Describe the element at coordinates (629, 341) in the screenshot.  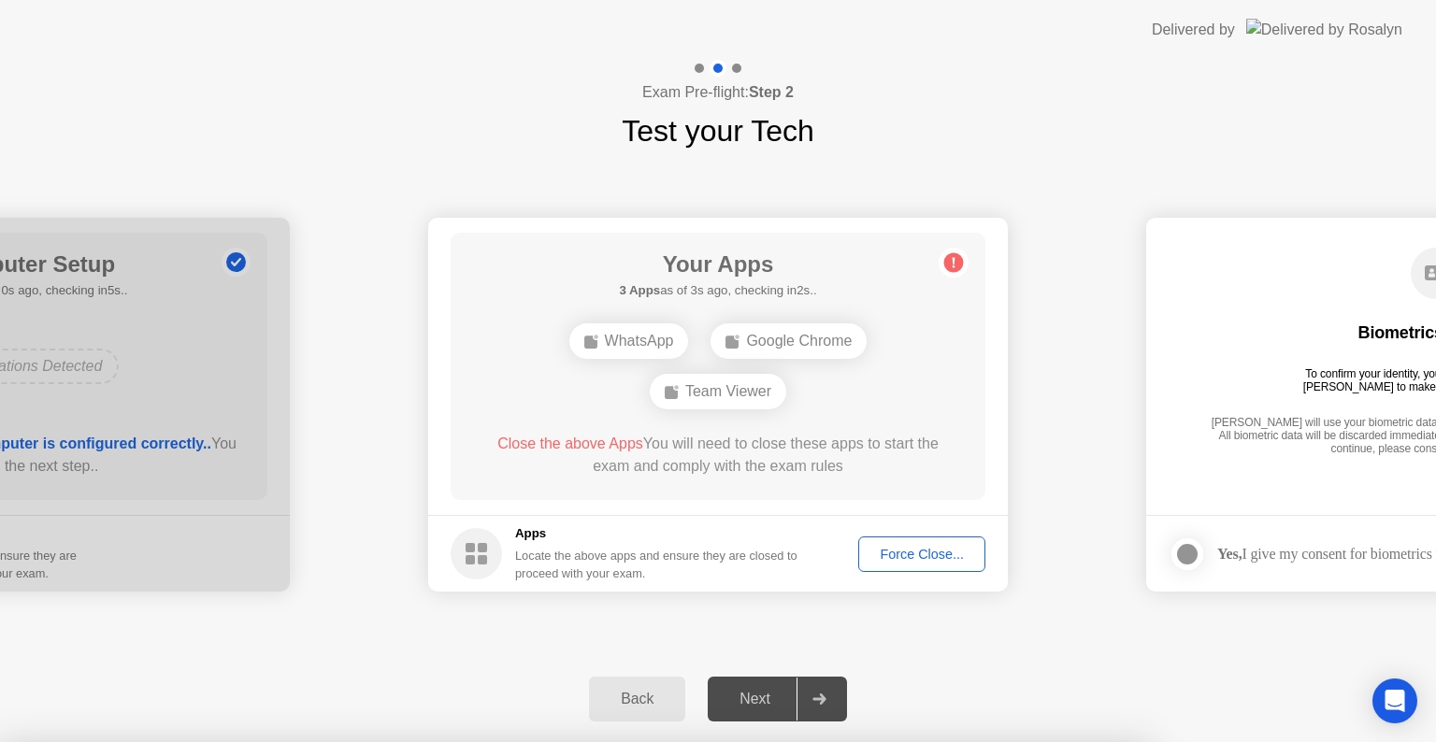
I see `div: WhatsApp` at that location.